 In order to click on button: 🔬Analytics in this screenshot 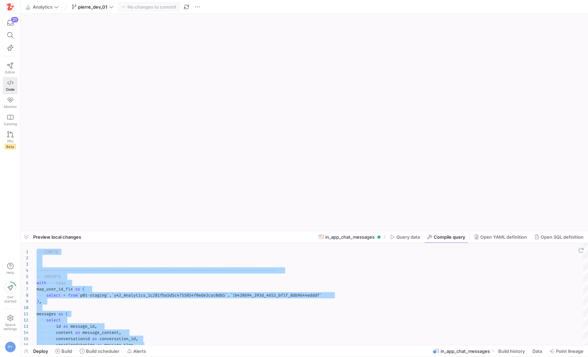, I will do `click(42, 7)`.